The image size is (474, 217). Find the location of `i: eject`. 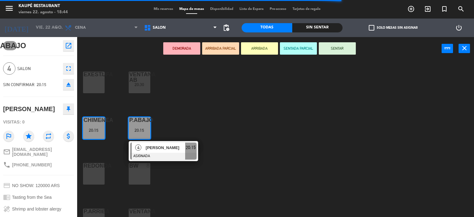

i: eject is located at coordinates (68, 85).